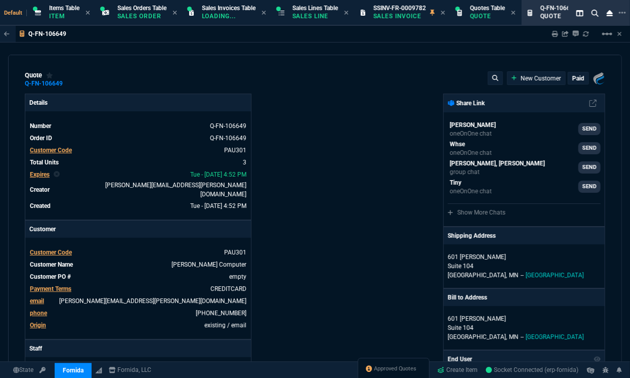  What do you see at coordinates (238, 277) in the screenshot?
I see `a: empty` at bounding box center [238, 277].